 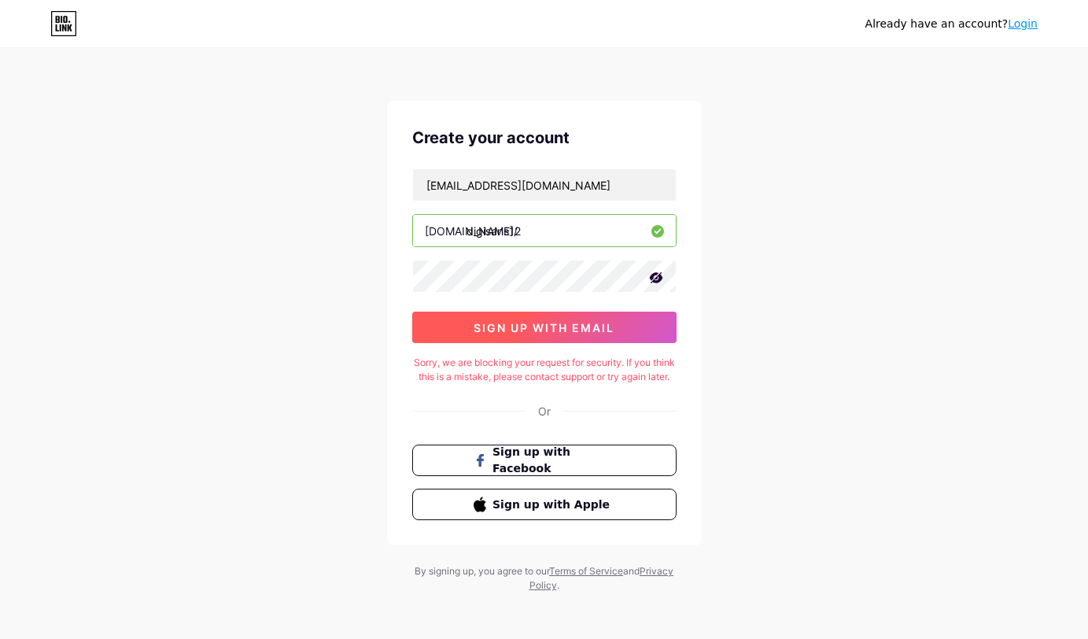 I want to click on input: Email, so click(x=544, y=185).